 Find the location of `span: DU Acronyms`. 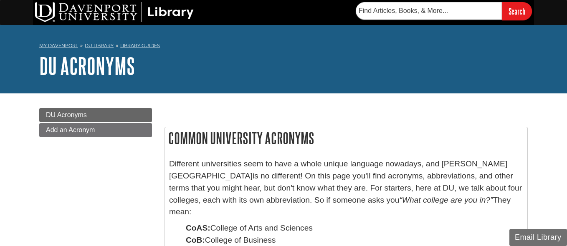

span: DU Acronyms is located at coordinates (66, 115).